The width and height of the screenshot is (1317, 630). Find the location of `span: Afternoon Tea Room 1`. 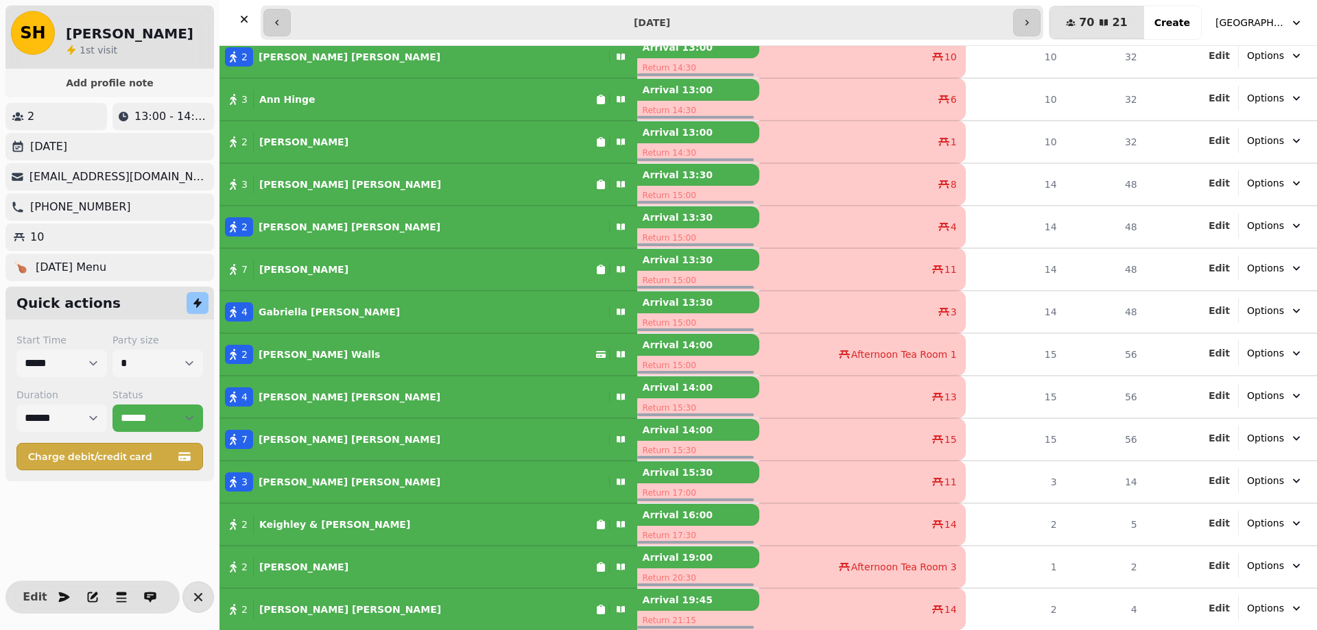

span: Afternoon Tea Room 1 is located at coordinates (904, 355).